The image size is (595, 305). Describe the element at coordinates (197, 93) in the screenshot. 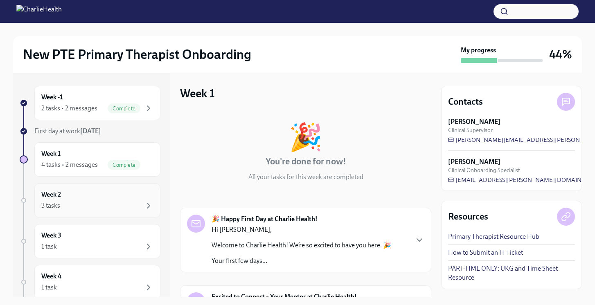

I see `h3: Week 1` at that location.